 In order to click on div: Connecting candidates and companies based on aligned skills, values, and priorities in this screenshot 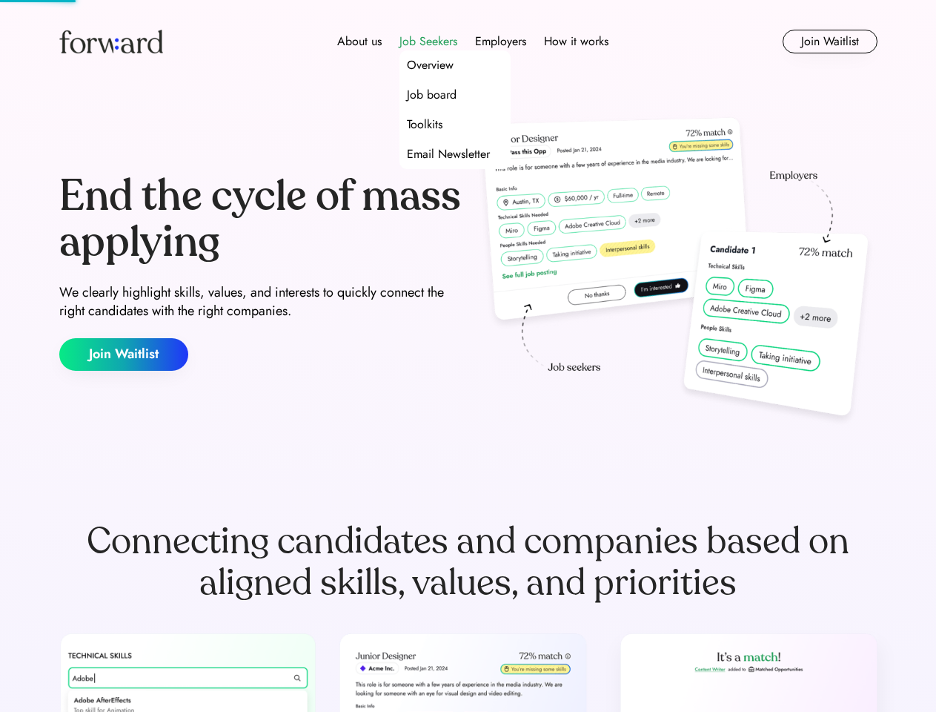, I will do `click(469, 562)`.